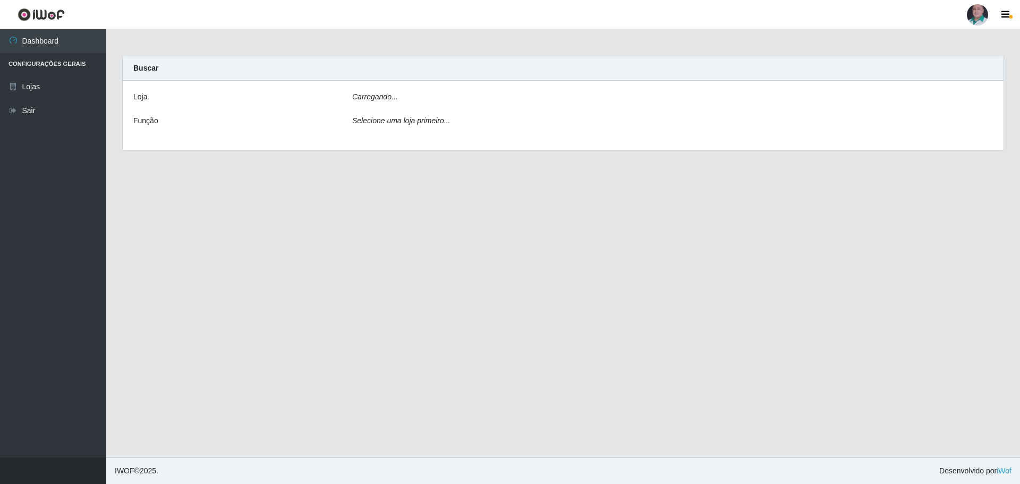  What do you see at coordinates (375, 97) in the screenshot?
I see `i: Carregando...` at bounding box center [375, 97].